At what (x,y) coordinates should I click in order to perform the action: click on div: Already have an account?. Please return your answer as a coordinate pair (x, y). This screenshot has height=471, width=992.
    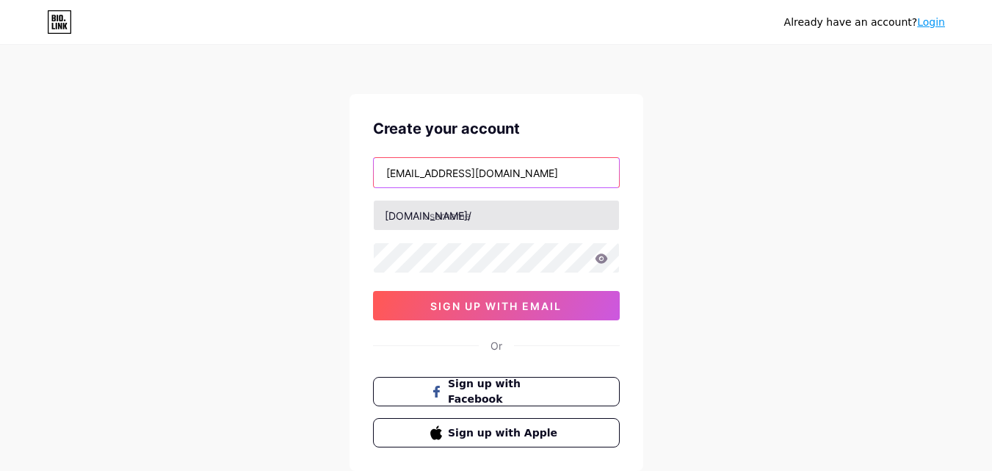
    Looking at the image, I should click on (864, 22).